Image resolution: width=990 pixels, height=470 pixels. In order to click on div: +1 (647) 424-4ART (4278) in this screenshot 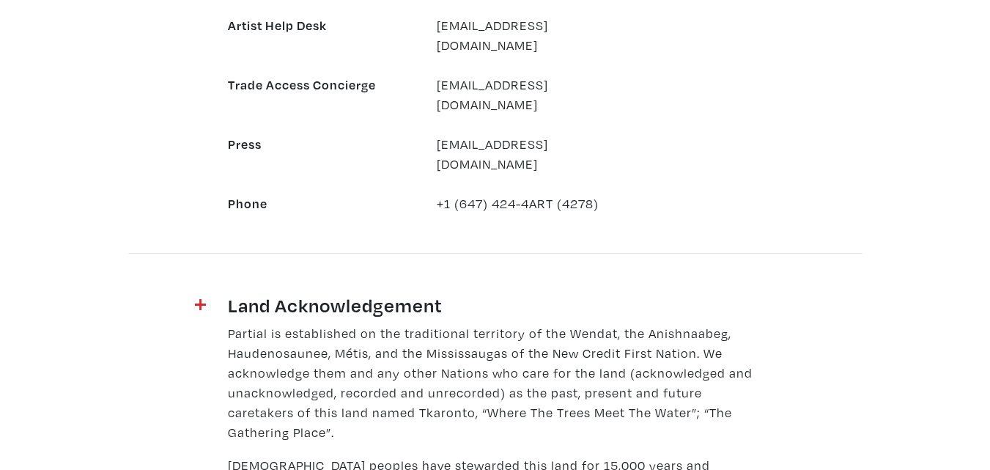, I will do `click(530, 203)`.